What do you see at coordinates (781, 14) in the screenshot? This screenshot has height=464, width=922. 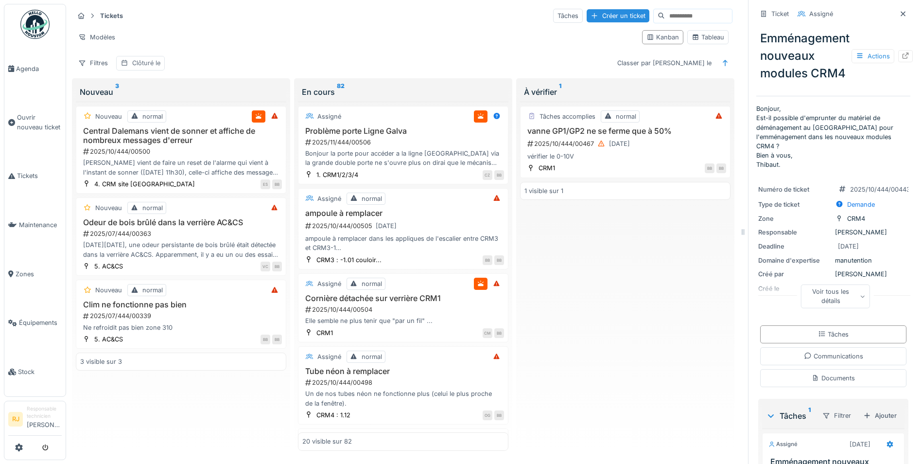 I see `div: Ticket` at bounding box center [781, 14].